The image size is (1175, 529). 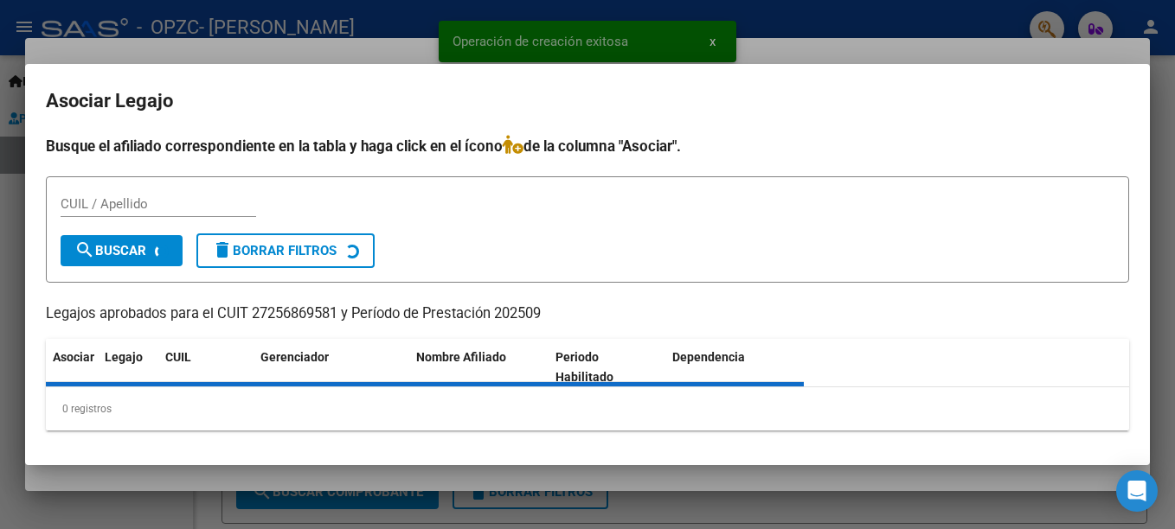 I want to click on button: Borrar Filtros, so click(x=285, y=251).